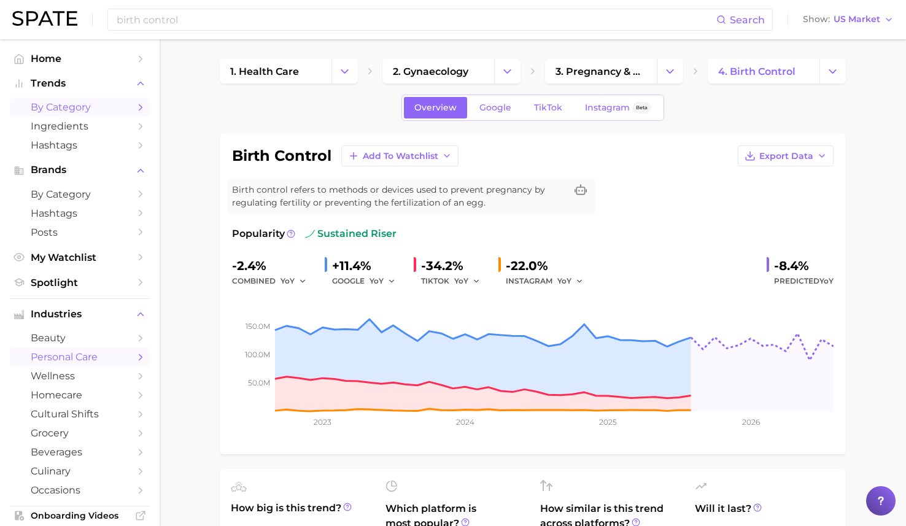 The width and height of the screenshot is (906, 526). I want to click on div: INSTAGRAM, so click(548, 281).